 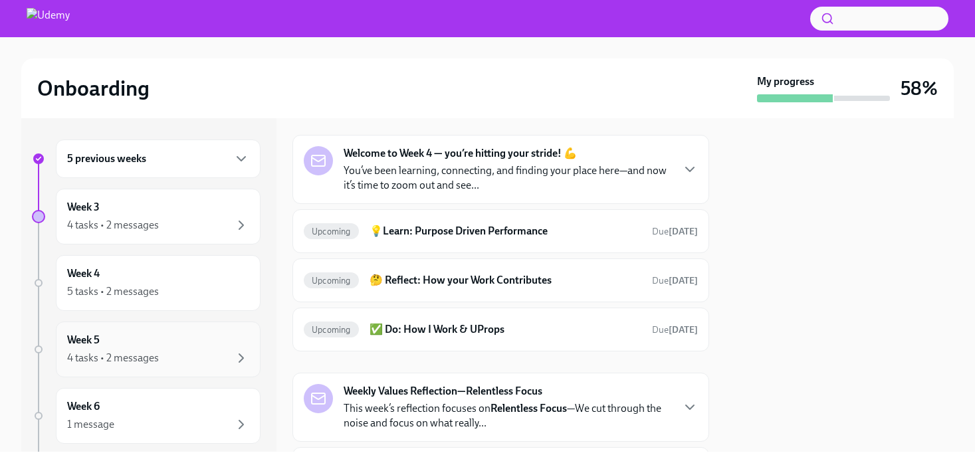 What do you see at coordinates (83, 274) in the screenshot?
I see `h6: Week 4` at bounding box center [83, 274].